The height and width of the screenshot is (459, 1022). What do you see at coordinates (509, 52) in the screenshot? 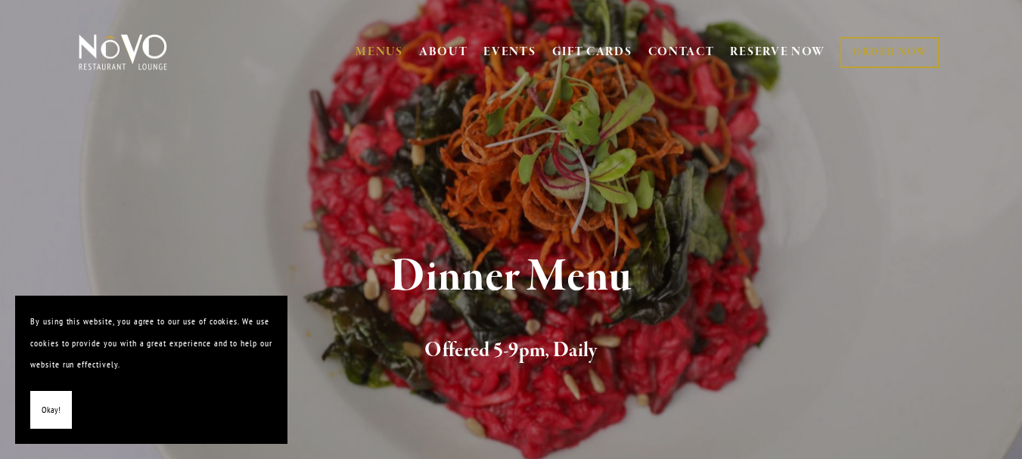
I see `a: EVENTS` at bounding box center [509, 52].